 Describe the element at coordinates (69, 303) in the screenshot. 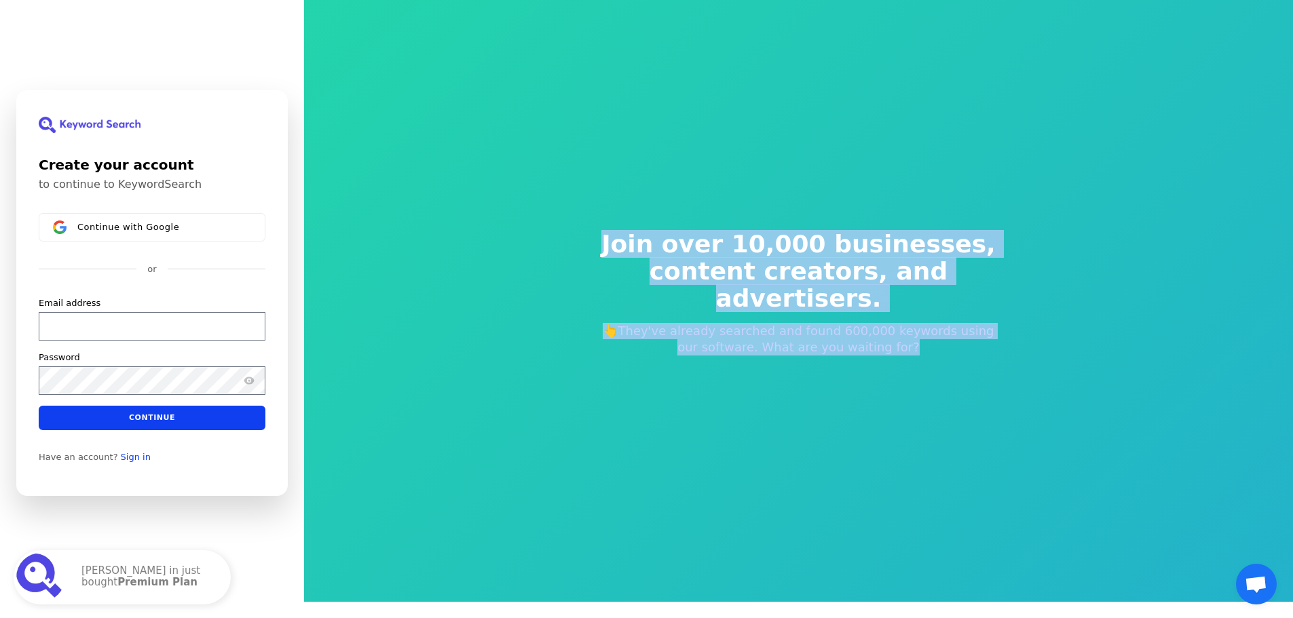

I see `label: Email address` at that location.